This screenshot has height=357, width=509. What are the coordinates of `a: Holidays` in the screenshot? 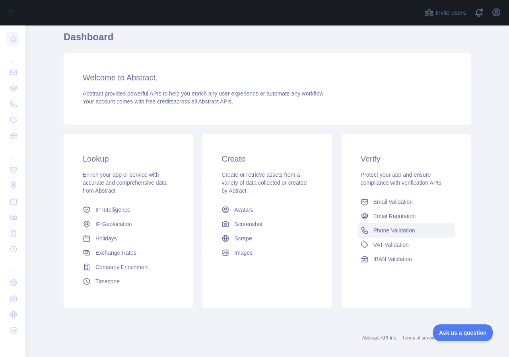 It's located at (128, 238).